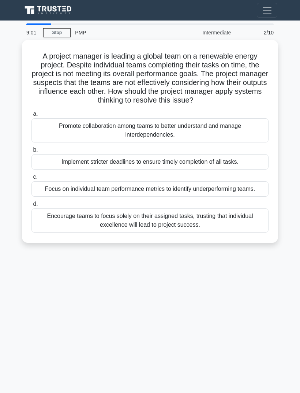  I want to click on div: 2/10, so click(257, 33).